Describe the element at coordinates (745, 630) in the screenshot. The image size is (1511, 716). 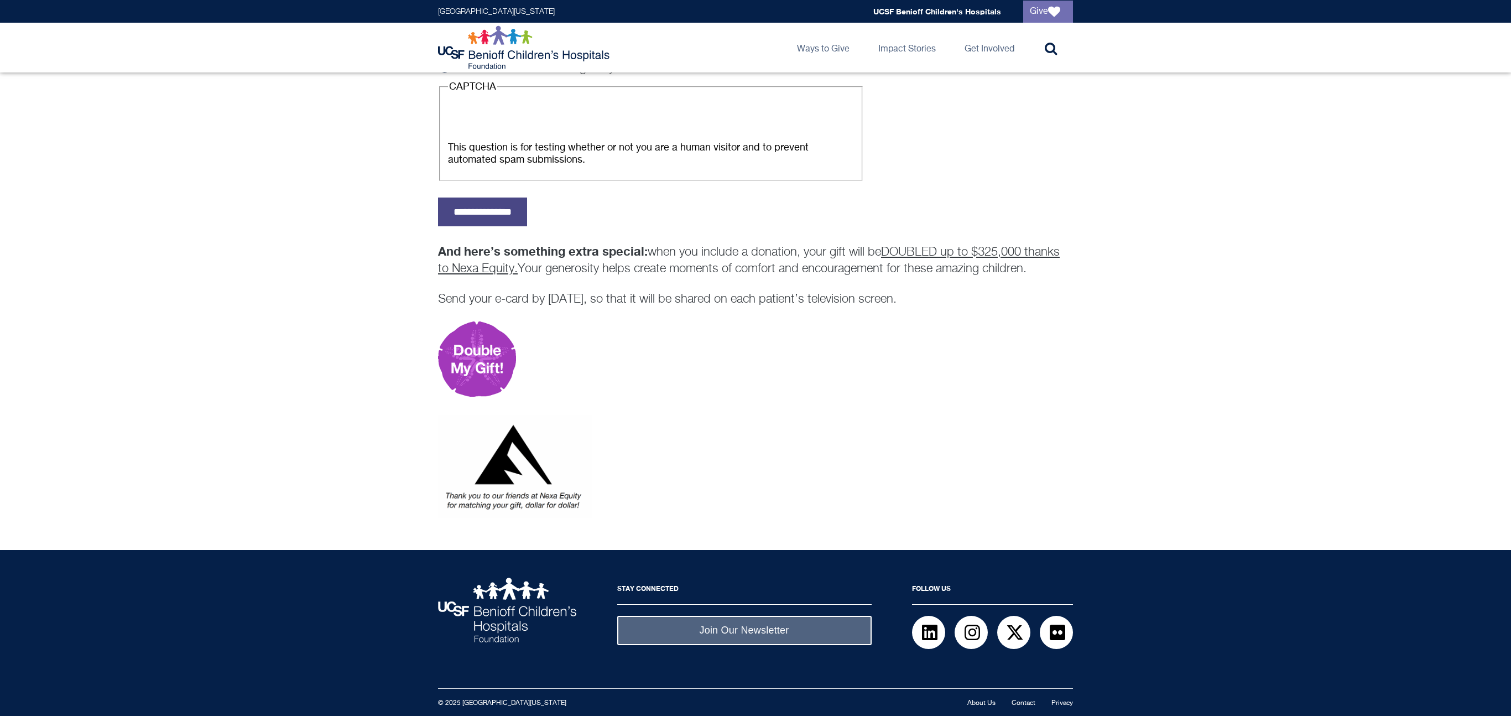
I see `a: Join Our Newsletter` at that location.